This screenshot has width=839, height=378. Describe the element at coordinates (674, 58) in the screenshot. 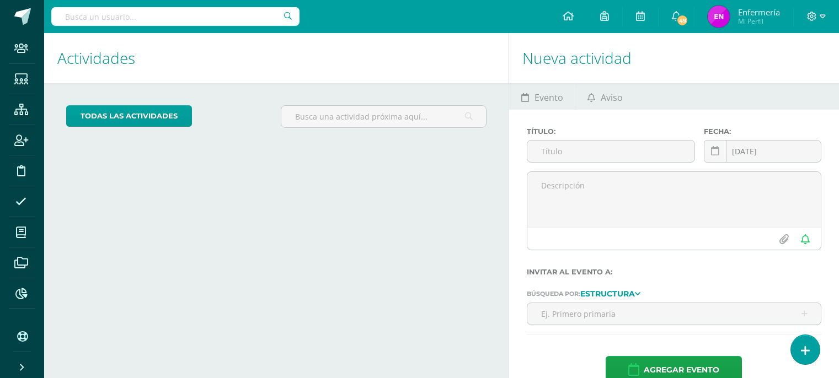

I see `h1: Nueva actividad` at that location.